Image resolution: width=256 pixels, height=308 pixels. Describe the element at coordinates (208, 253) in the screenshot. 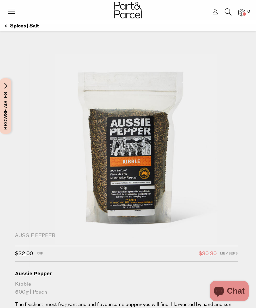

I see `span: $30.30` at that location.